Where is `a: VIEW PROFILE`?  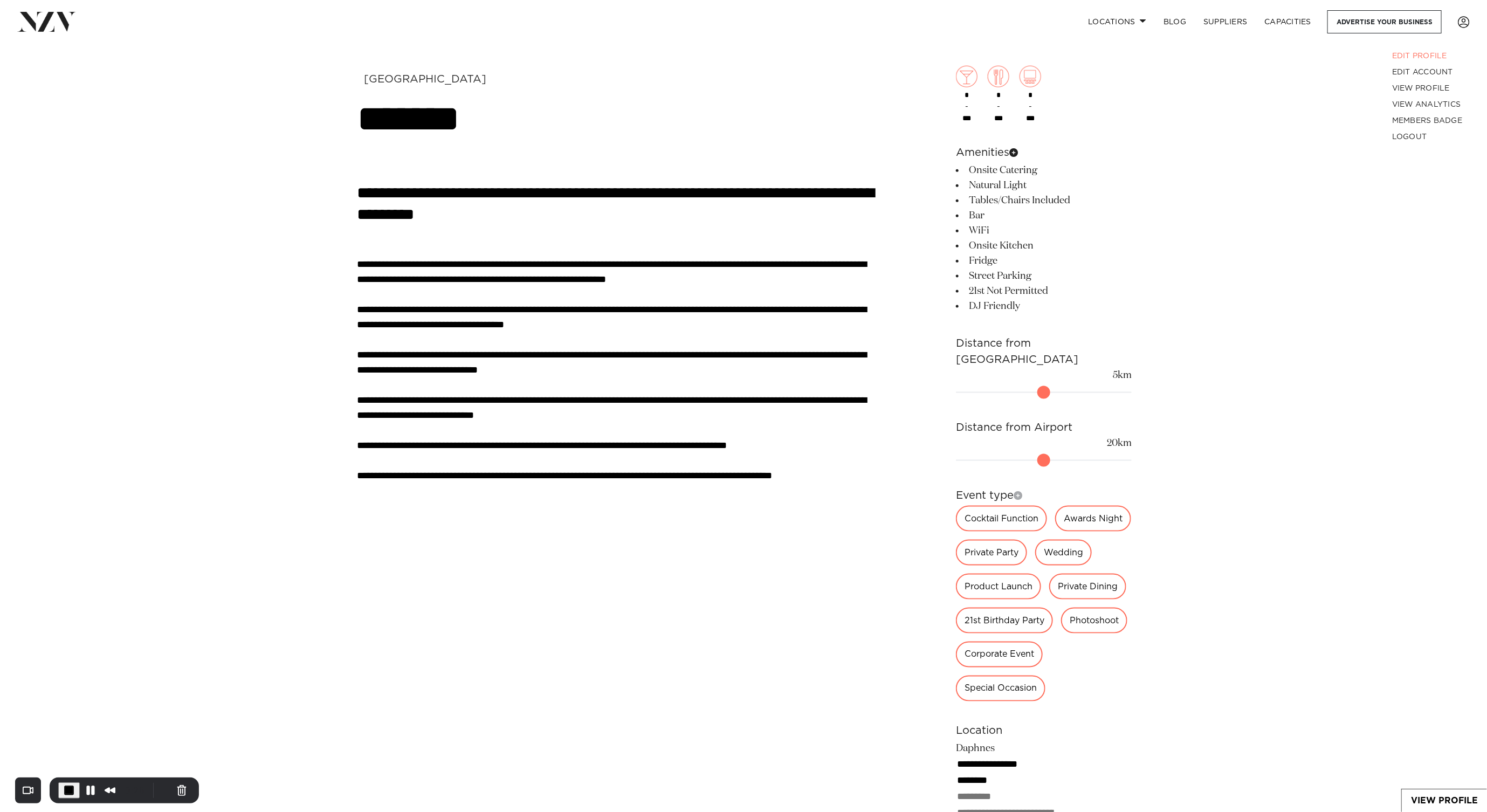 a: VIEW PROFILE is located at coordinates (1427, 88).